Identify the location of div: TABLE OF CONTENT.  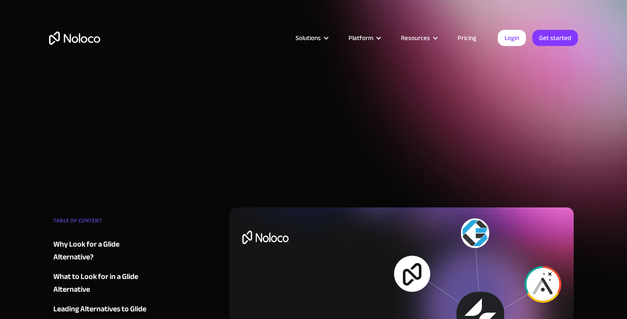
(105, 223).